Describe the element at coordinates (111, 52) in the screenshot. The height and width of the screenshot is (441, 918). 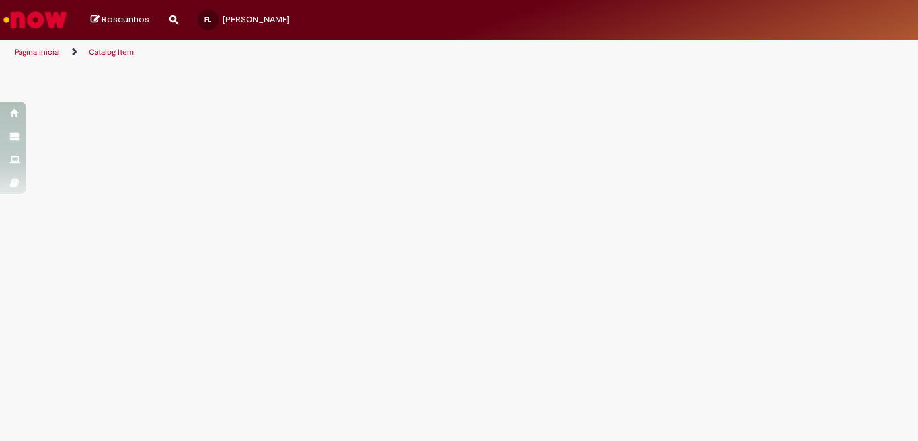
I see `a: Catalog Item` at that location.